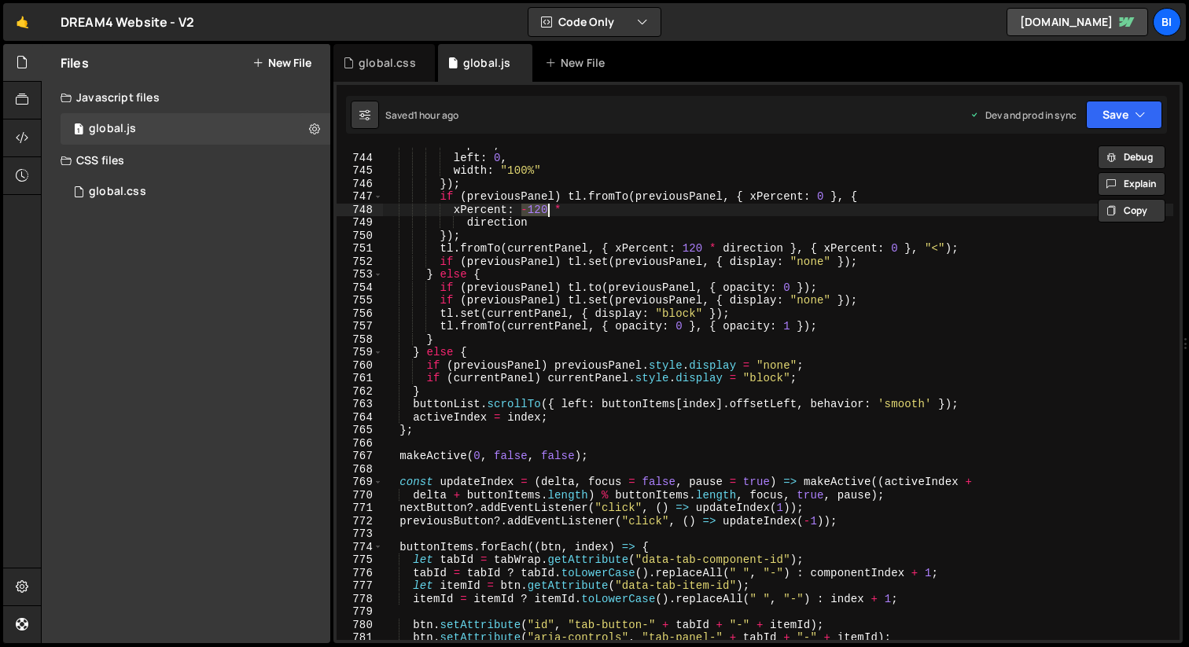 This screenshot has height=647, width=1189. What do you see at coordinates (359, 262) in the screenshot?
I see `div: 752` at bounding box center [359, 262].